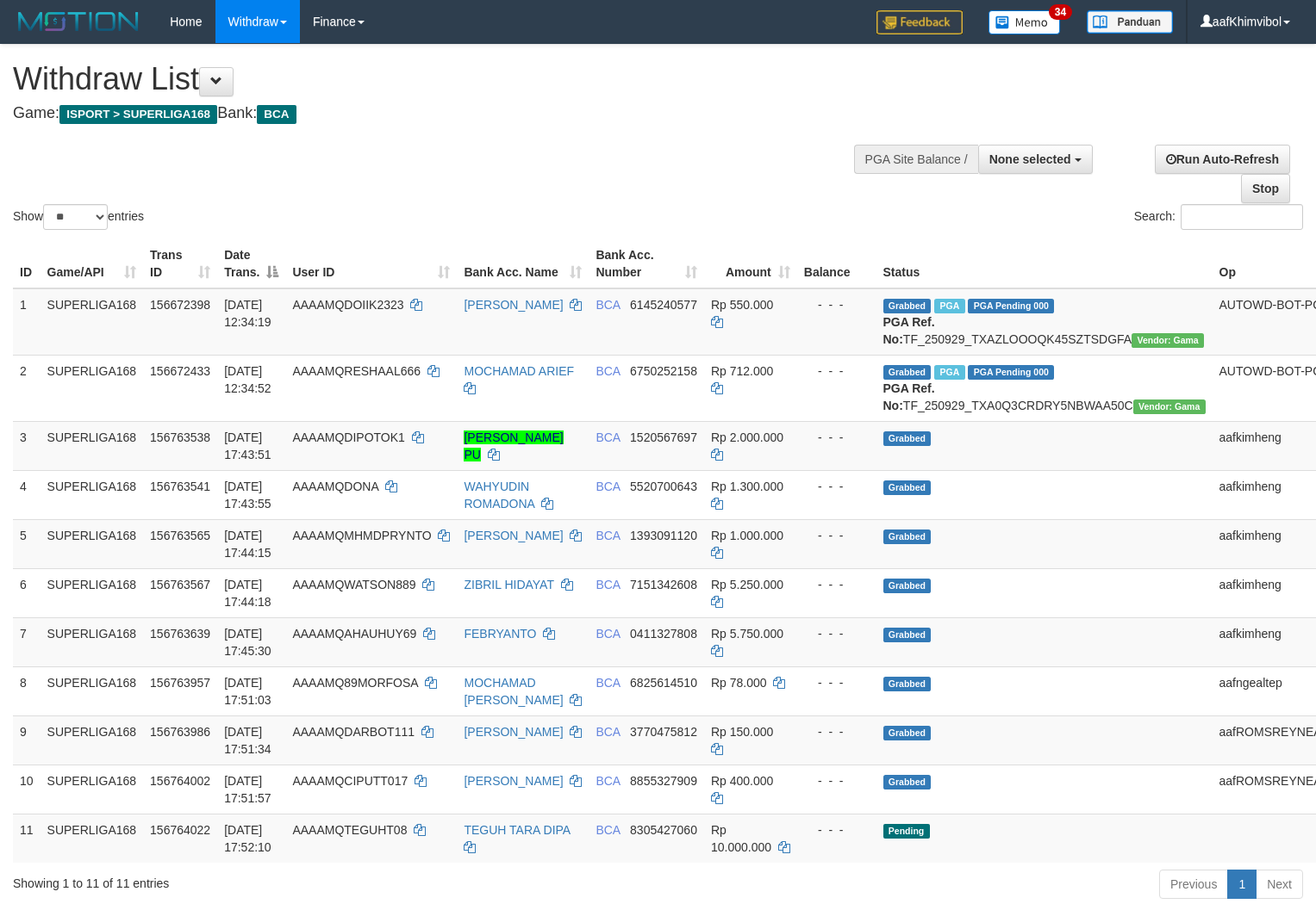 The height and width of the screenshot is (904, 1316). I want to click on span: Copy 7151342608 to clipboard, so click(663, 585).